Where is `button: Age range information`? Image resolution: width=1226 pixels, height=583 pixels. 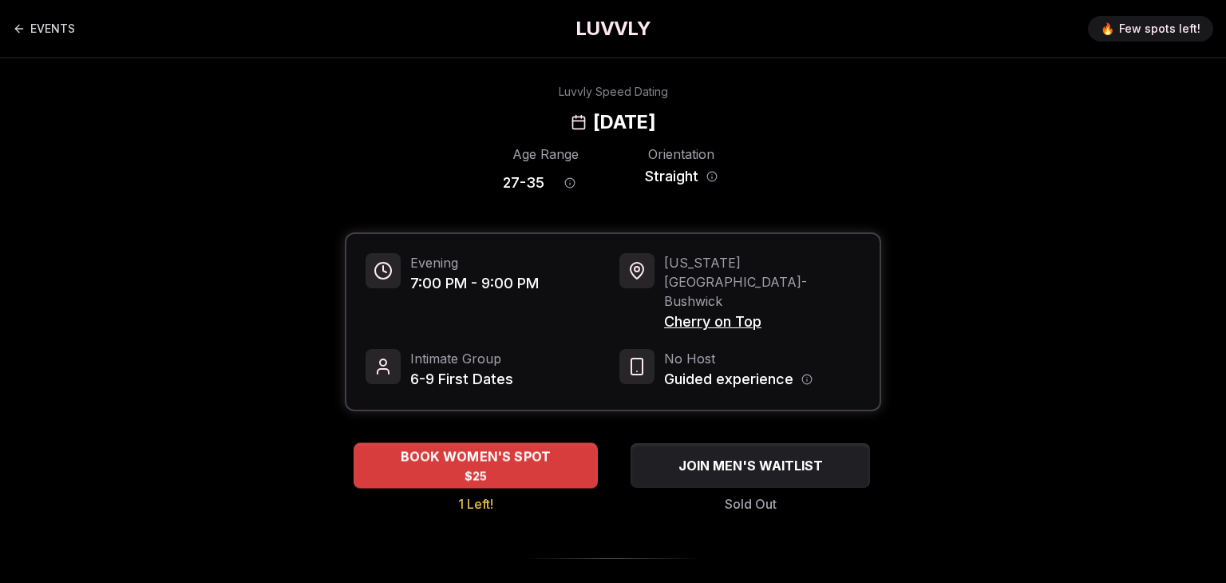
button: Age range information is located at coordinates (570, 183).